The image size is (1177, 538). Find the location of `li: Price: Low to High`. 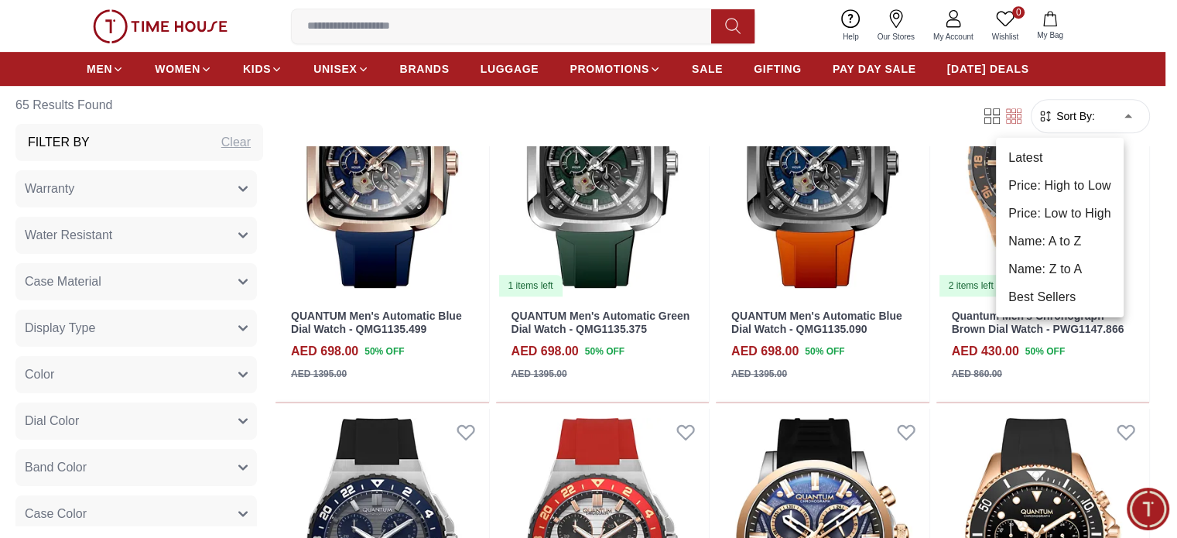

li: Price: Low to High is located at coordinates (1059, 214).